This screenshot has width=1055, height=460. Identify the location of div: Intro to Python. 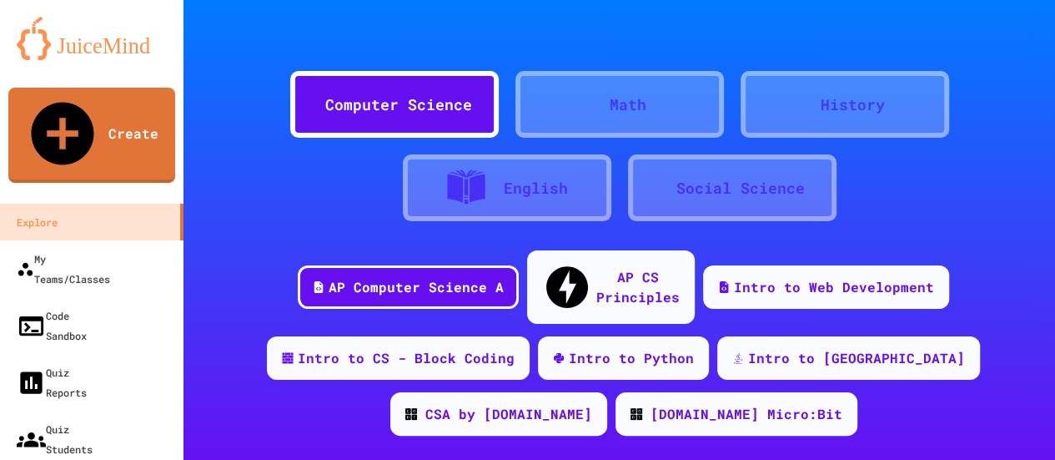
(632, 358).